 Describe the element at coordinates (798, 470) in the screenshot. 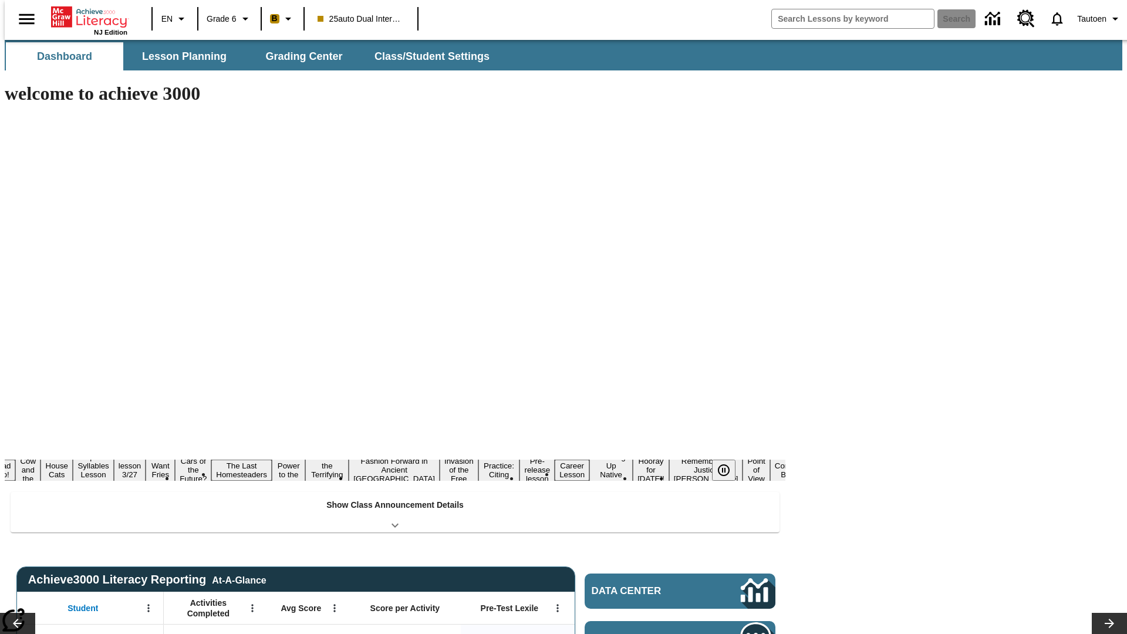

I see `button: Slide 20 The Constitution's Balancing Act` at that location.